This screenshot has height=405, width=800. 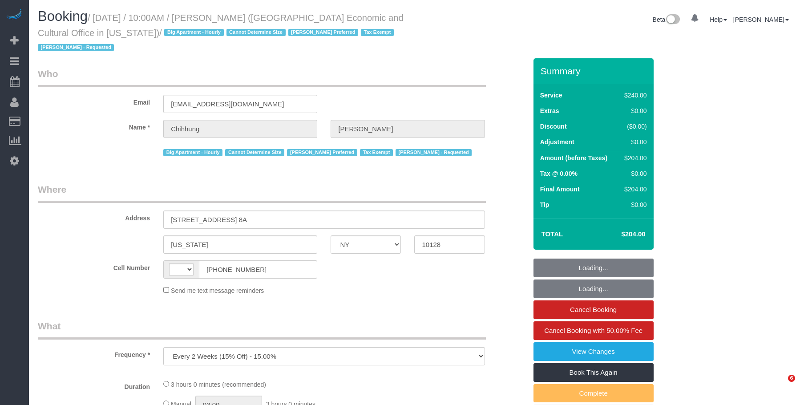 I want to click on a: View Changes, so click(x=594, y=352).